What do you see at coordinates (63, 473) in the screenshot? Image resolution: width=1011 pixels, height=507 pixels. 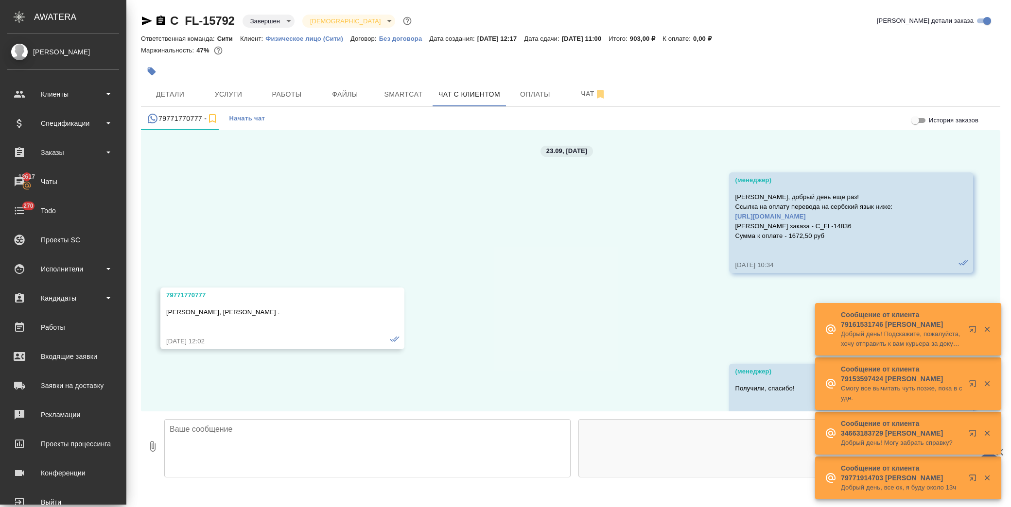 I see `div: Конференции` at bounding box center [63, 473].